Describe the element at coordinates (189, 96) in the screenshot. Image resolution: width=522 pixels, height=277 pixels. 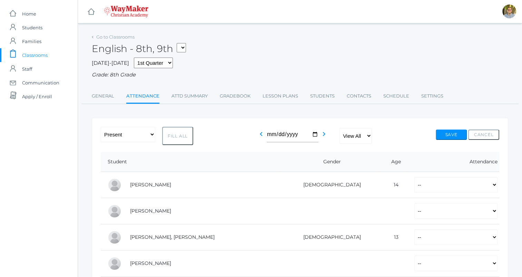
I see `a: Attd Summary` at that location.